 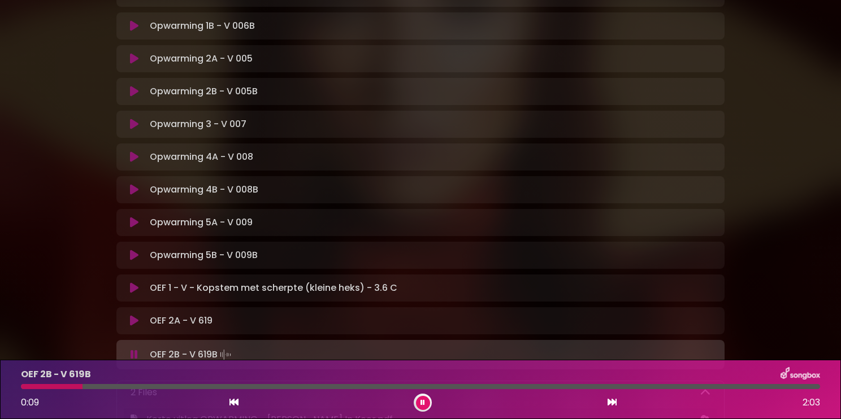 What do you see at coordinates (201, 157) in the screenshot?
I see `p: Opwarming 4A - V 008` at bounding box center [201, 157].